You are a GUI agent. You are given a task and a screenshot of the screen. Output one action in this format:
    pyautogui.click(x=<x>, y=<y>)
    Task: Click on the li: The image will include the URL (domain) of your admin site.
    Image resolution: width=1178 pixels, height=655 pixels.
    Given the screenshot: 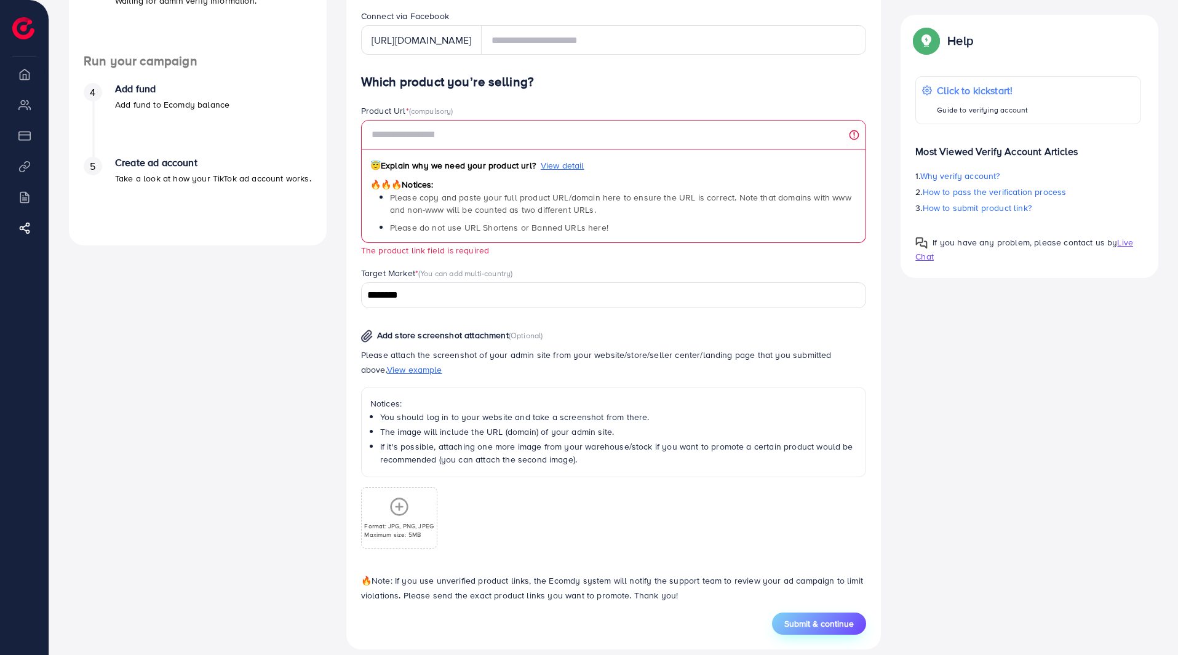 What is the action you would take?
    pyautogui.click(x=619, y=432)
    